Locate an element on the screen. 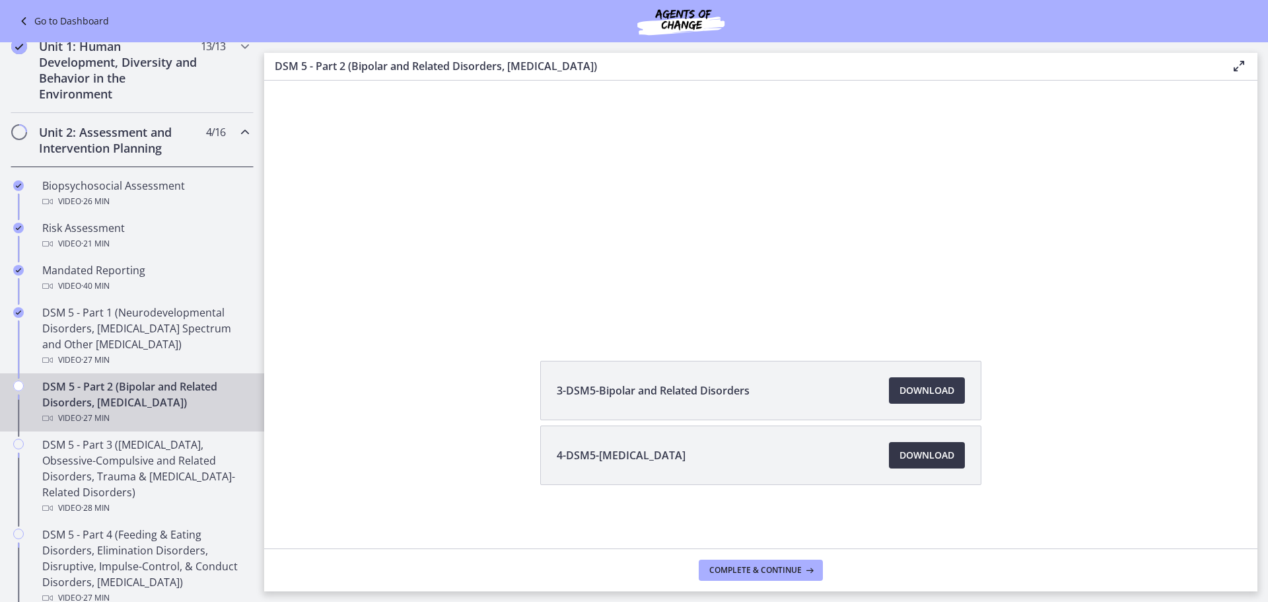 The height and width of the screenshot is (602, 1268). span: · 28 min is located at coordinates (95, 508).